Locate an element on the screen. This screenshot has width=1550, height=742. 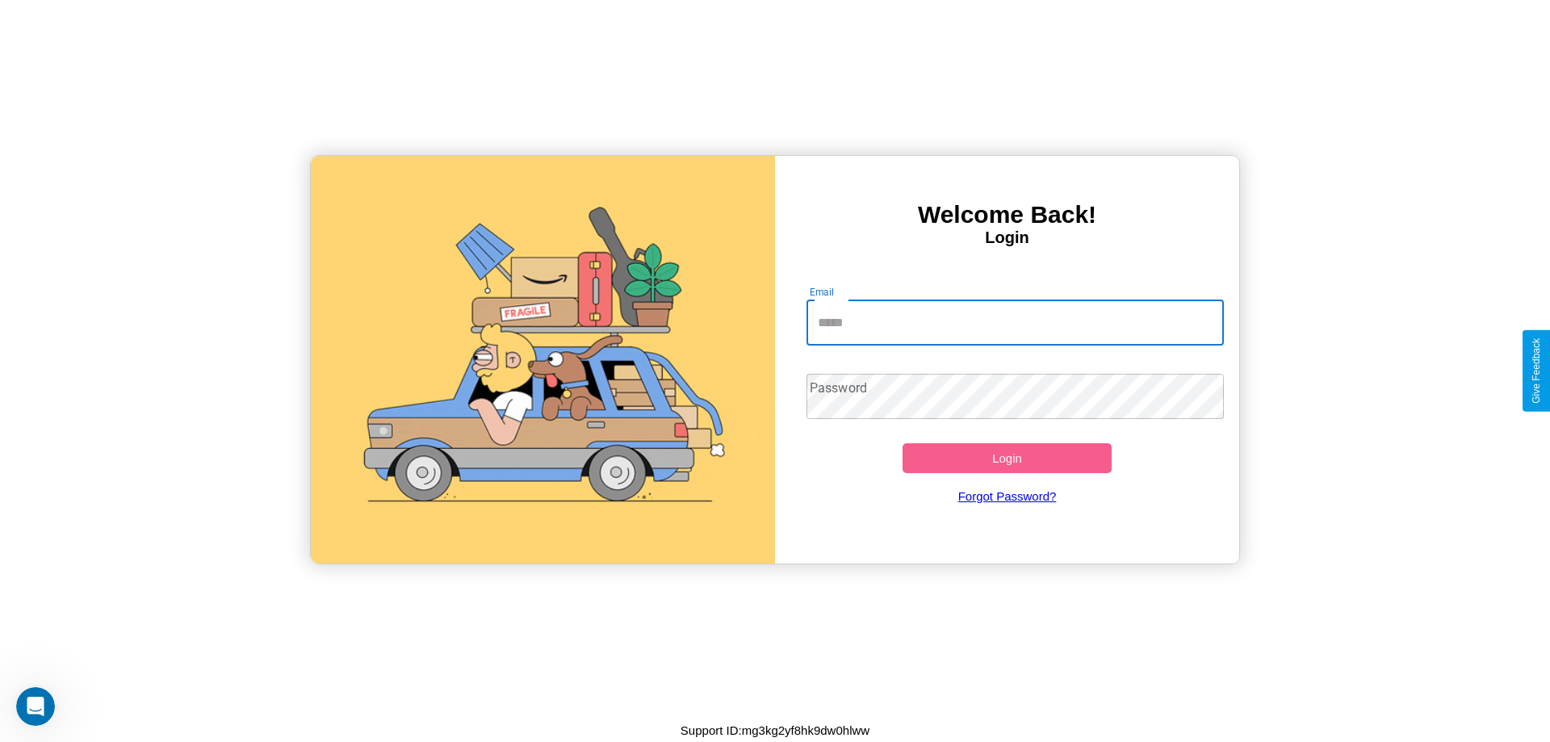
button: Login is located at coordinates (1007, 458).